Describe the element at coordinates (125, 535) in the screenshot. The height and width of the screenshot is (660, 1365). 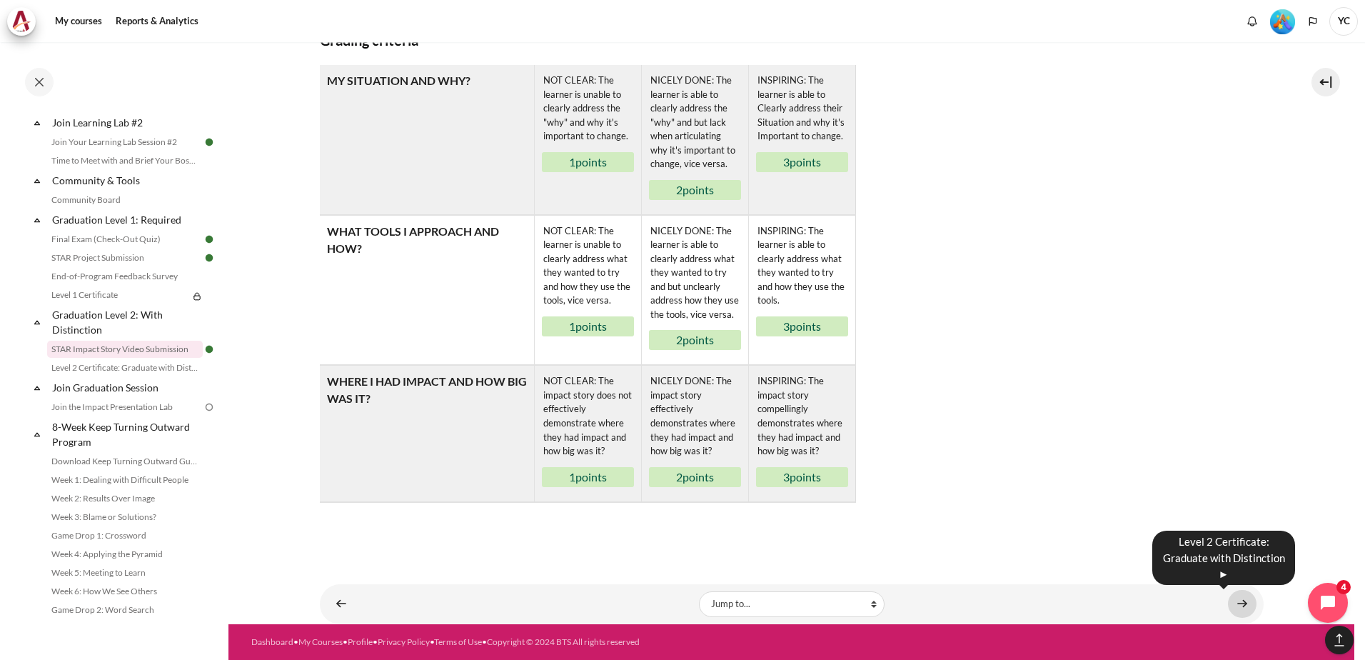
I see `a: Game Drop 1: Crossword` at that location.